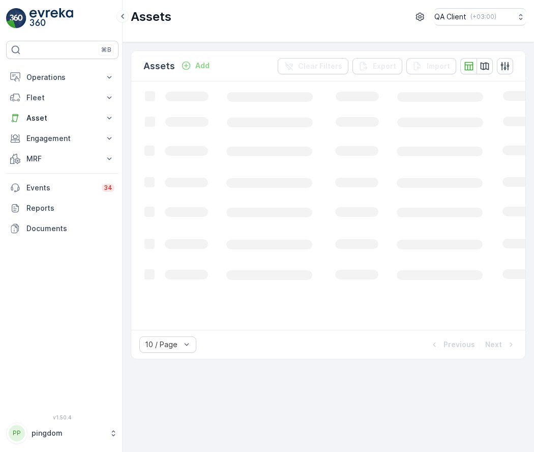 This screenshot has height=452, width=534. Describe the element at coordinates (62, 118) in the screenshot. I see `button: Asset` at that location.